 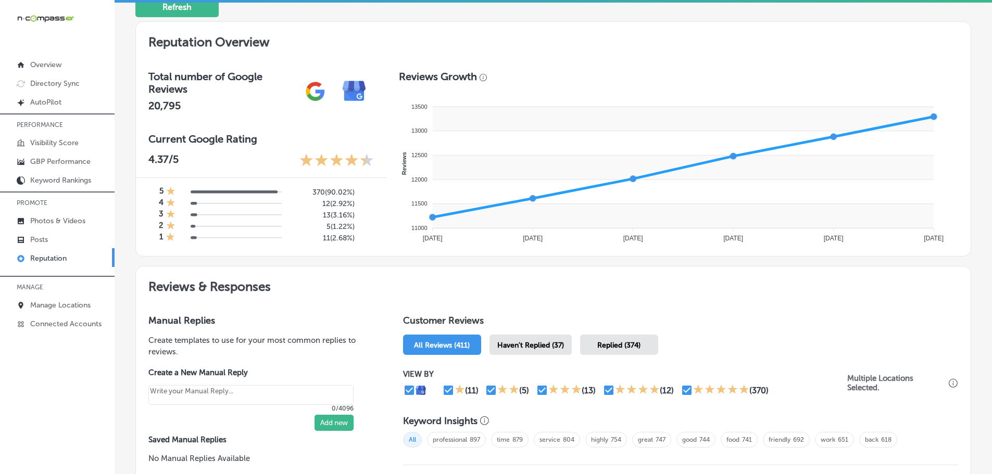 What do you see at coordinates (322, 192) in the screenshot?
I see `h5: 370 ( 90.02% )` at bounding box center [322, 192].